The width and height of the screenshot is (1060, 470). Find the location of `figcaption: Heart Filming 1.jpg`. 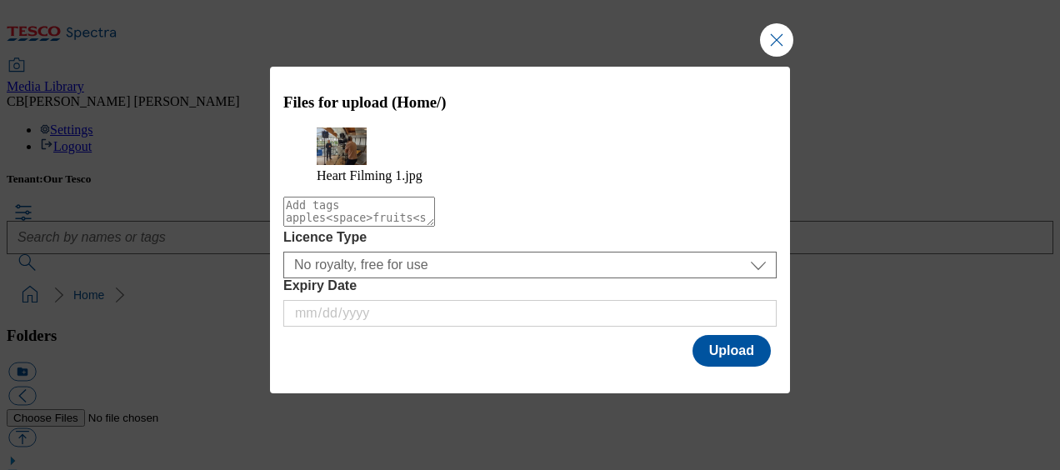

figcaption: Heart Filming 1.jpg is located at coordinates (530, 176).